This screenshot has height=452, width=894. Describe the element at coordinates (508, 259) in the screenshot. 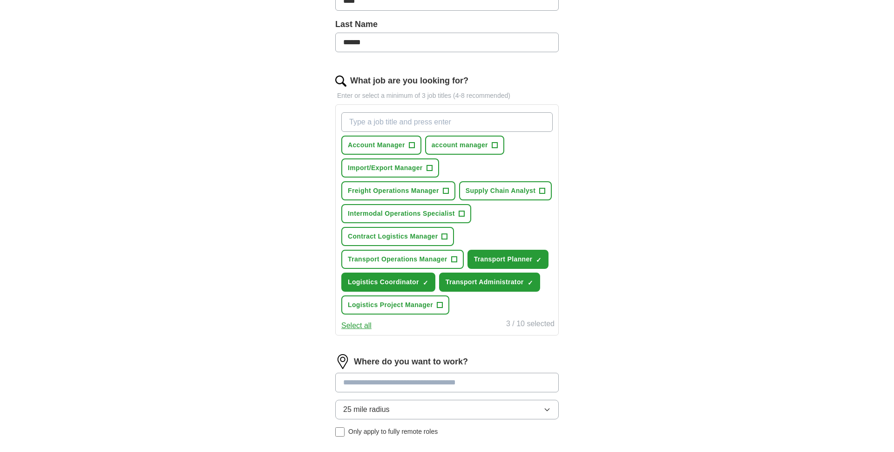

I see `button: Transport Planner✓` at that location.